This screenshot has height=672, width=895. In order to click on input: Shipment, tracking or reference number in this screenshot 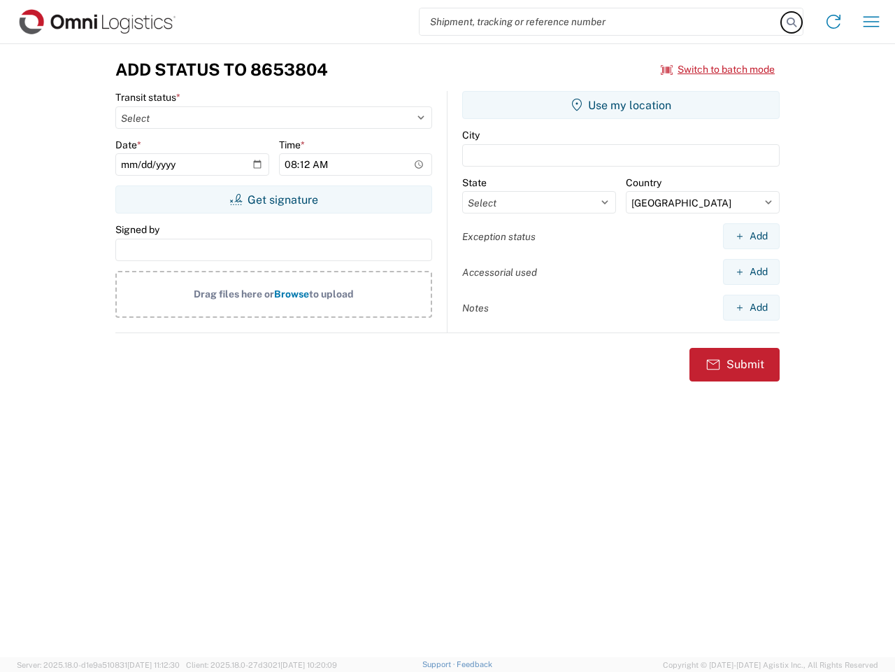, I will do `click(601, 22)`.